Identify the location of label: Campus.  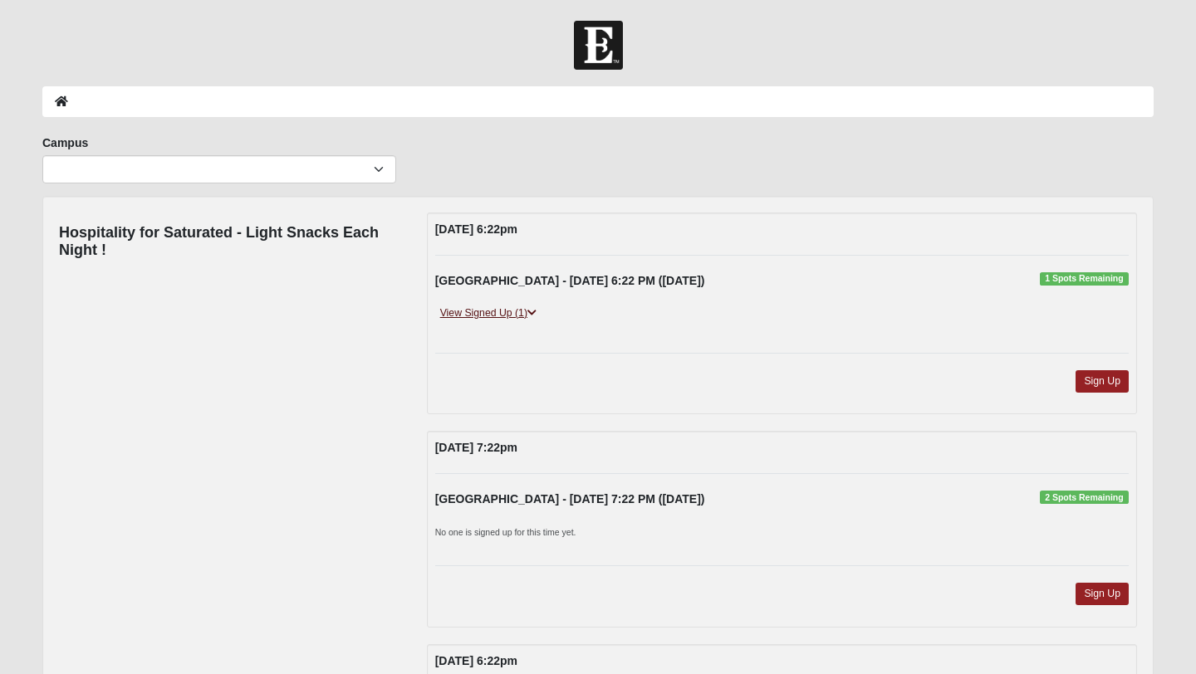
(65, 143).